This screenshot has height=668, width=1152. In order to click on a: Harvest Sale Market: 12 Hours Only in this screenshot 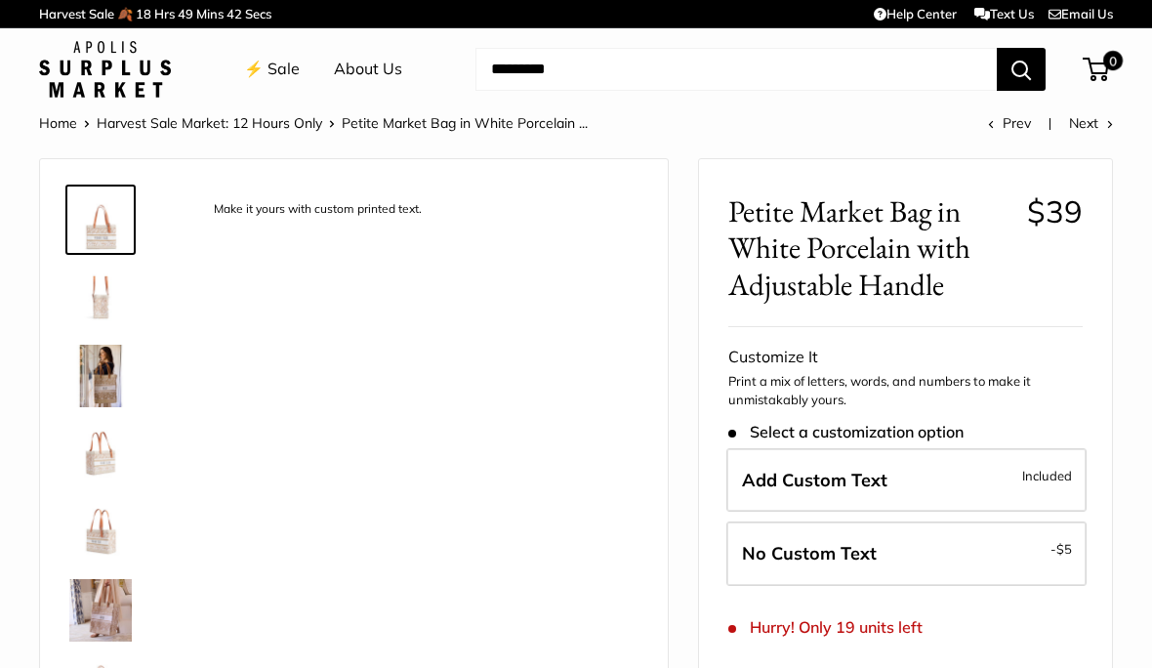, I will do `click(209, 123)`.